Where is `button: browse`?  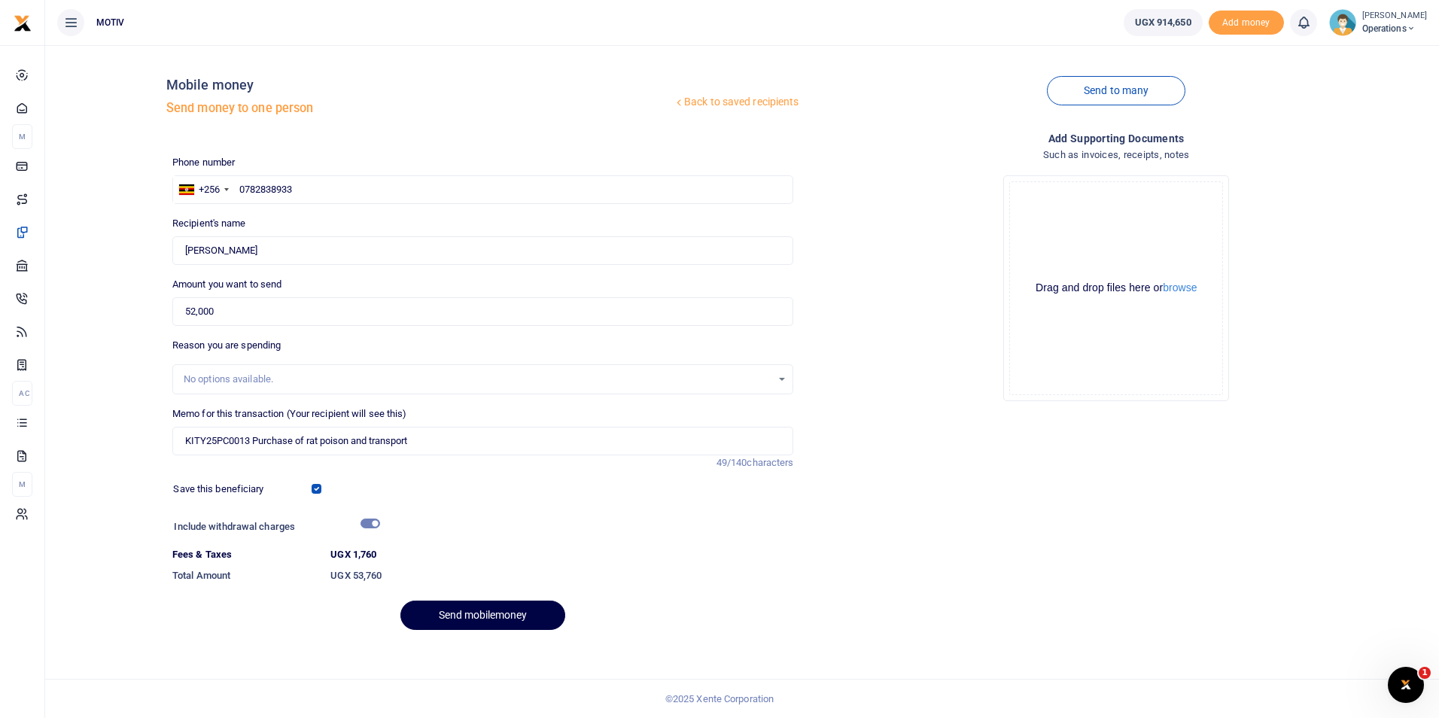 button: browse is located at coordinates (1179, 287).